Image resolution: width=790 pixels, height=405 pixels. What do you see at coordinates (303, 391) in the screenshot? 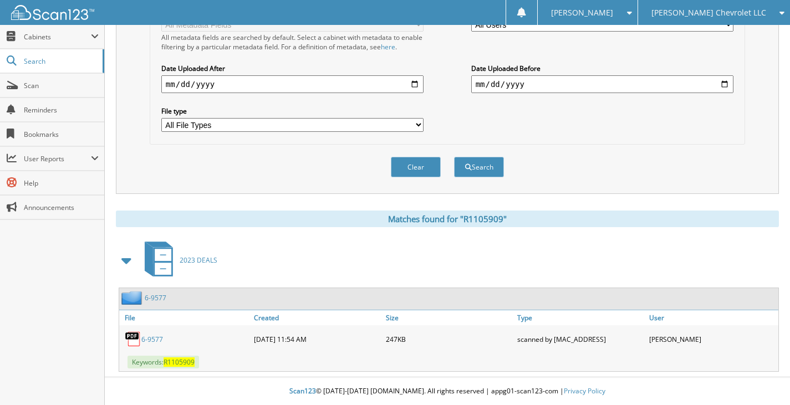
I see `span: Scan123` at bounding box center [303, 391].